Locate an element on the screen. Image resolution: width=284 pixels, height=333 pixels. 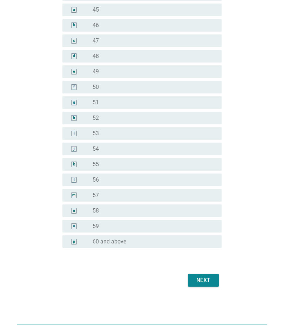
div: p is located at coordinates (74, 241).